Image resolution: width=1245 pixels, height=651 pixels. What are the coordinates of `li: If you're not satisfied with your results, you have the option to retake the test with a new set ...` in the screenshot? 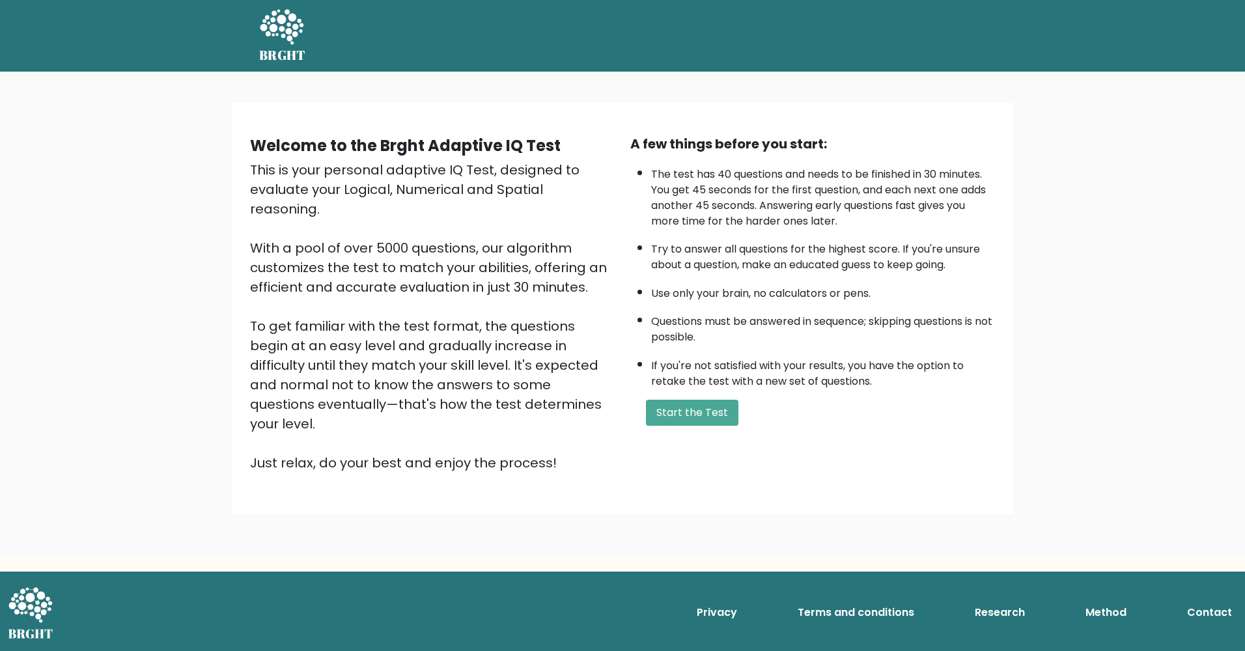 It's located at (823, 370).